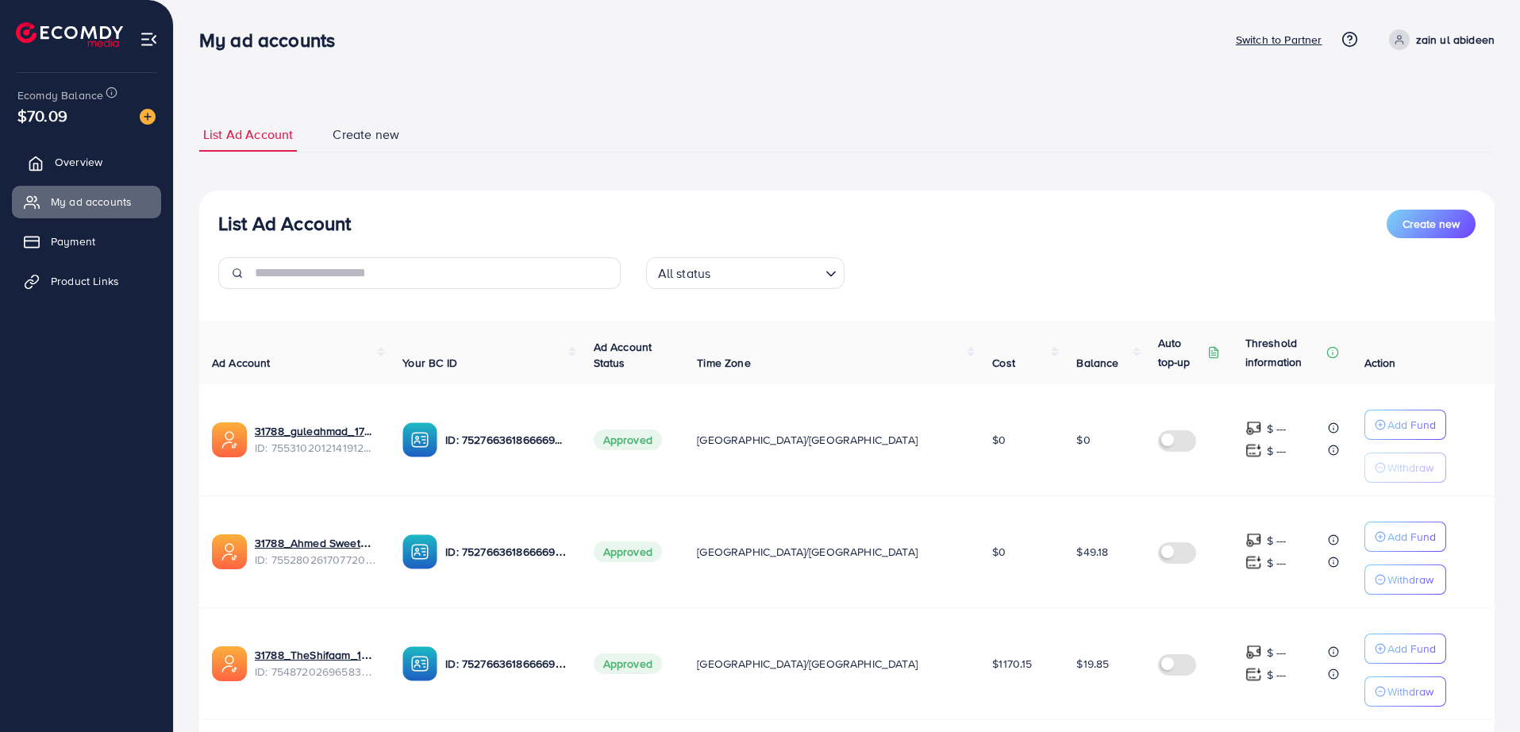 This screenshot has height=732, width=1520. I want to click on span: Ad Account Status, so click(623, 355).